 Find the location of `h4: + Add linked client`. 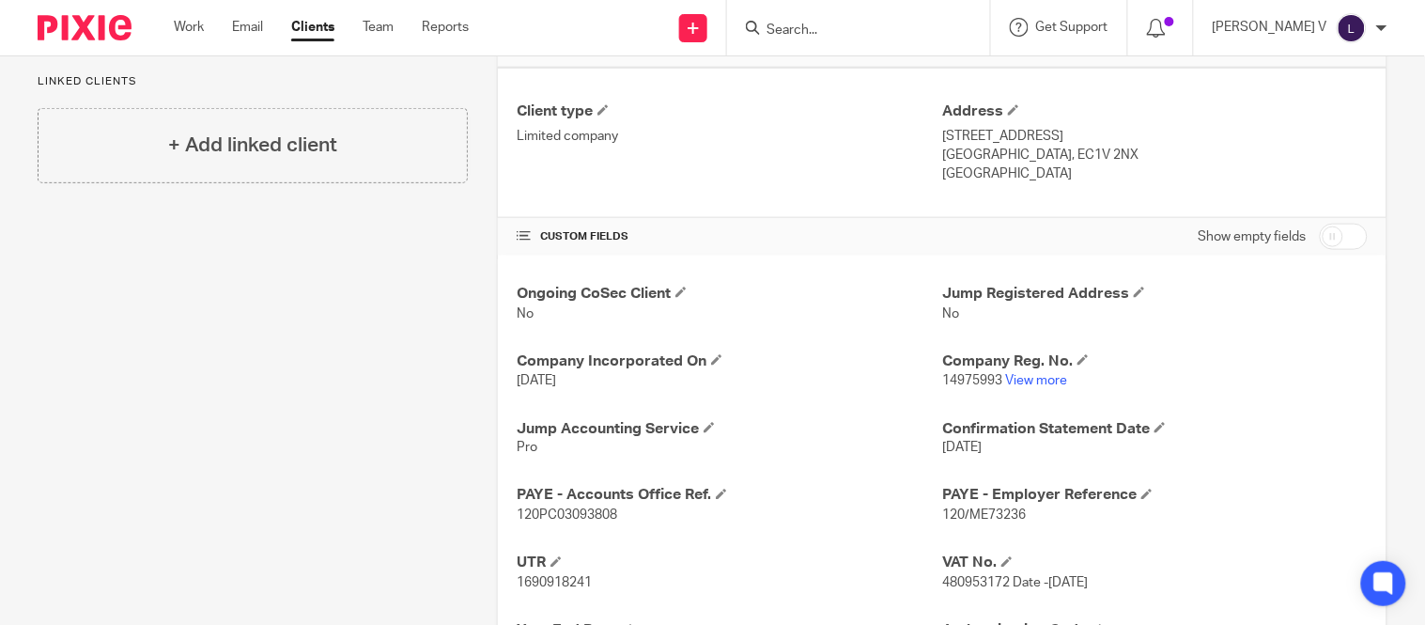

h4: + Add linked client is located at coordinates (253, 145).